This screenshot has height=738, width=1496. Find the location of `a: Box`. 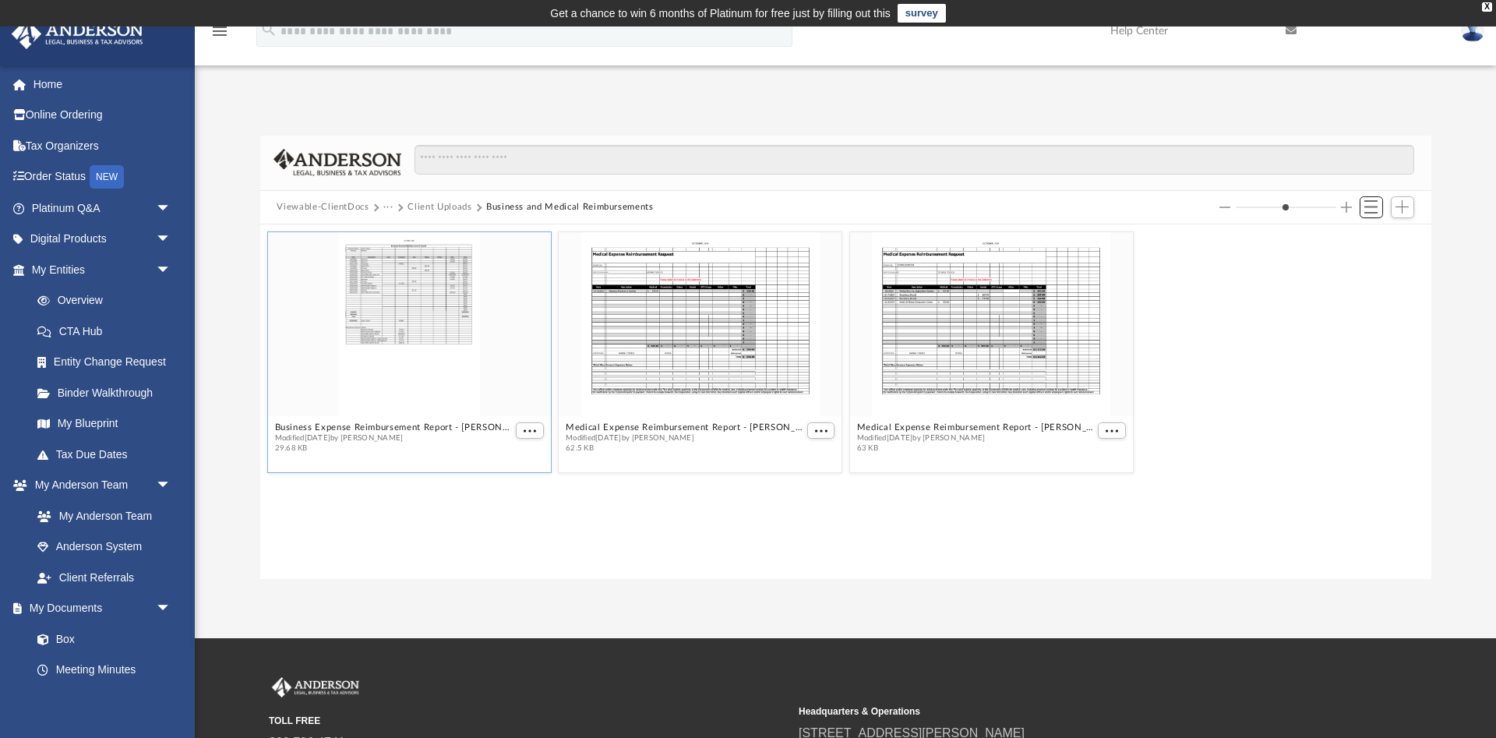

a: Box is located at coordinates (101, 639).